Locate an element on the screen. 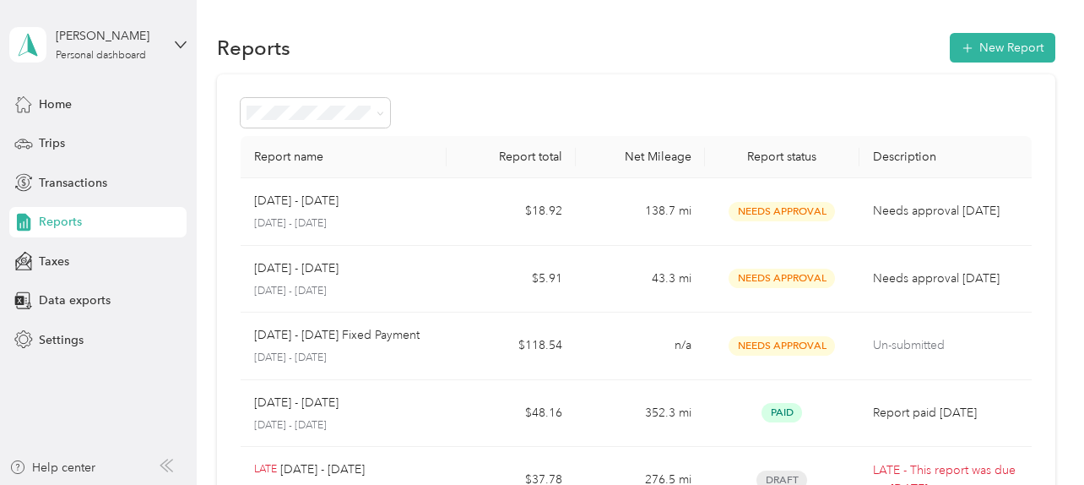  span: Trips is located at coordinates (52, 143).